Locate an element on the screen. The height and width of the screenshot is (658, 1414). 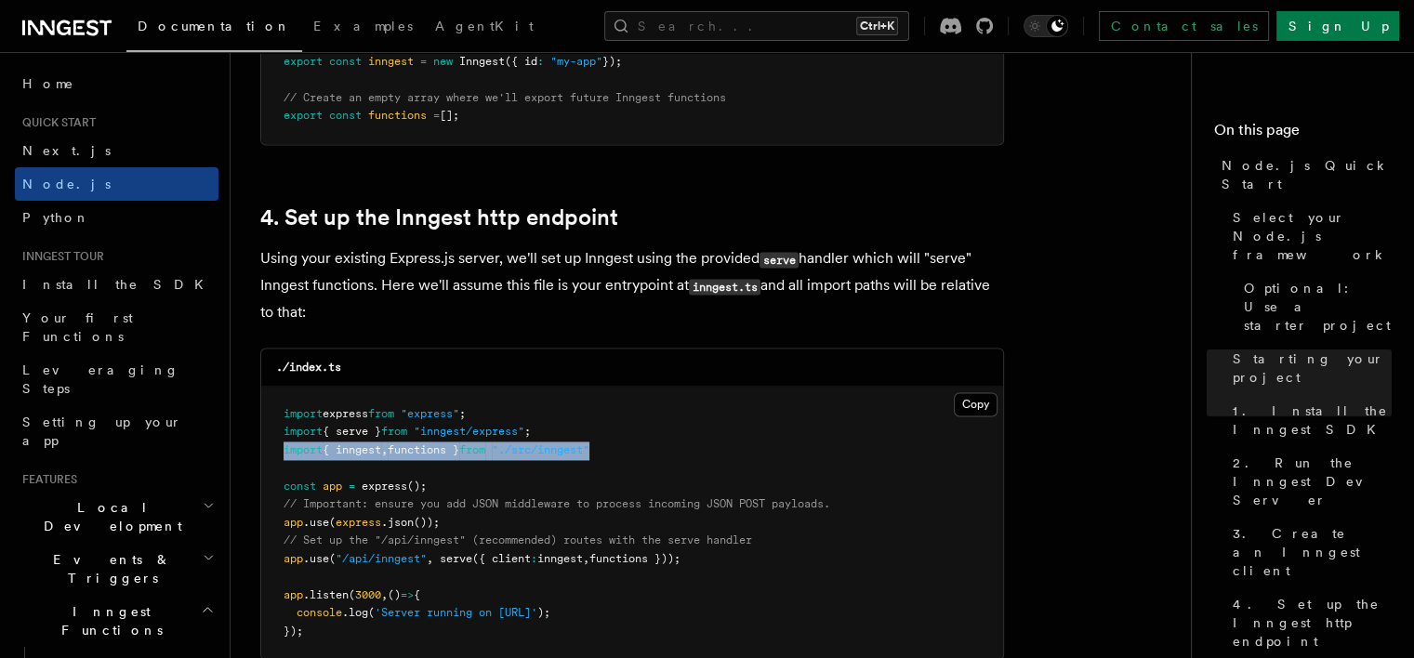
span: inngest is located at coordinates (390, 61).